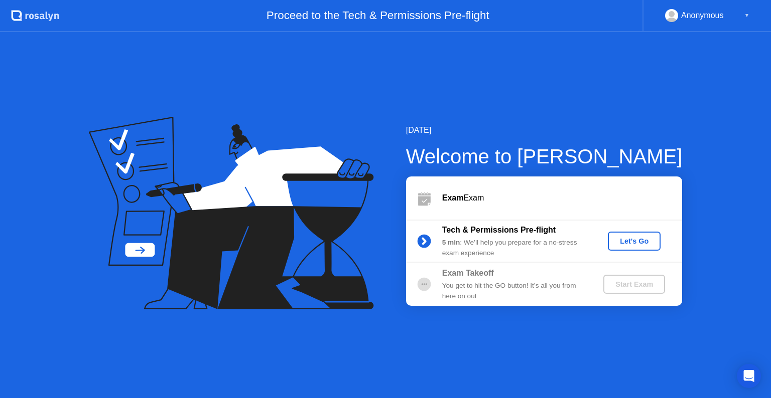 The width and height of the screenshot is (771, 398). Describe the element at coordinates (468, 273) in the screenshot. I see `b: Exam Takeoff` at that location.